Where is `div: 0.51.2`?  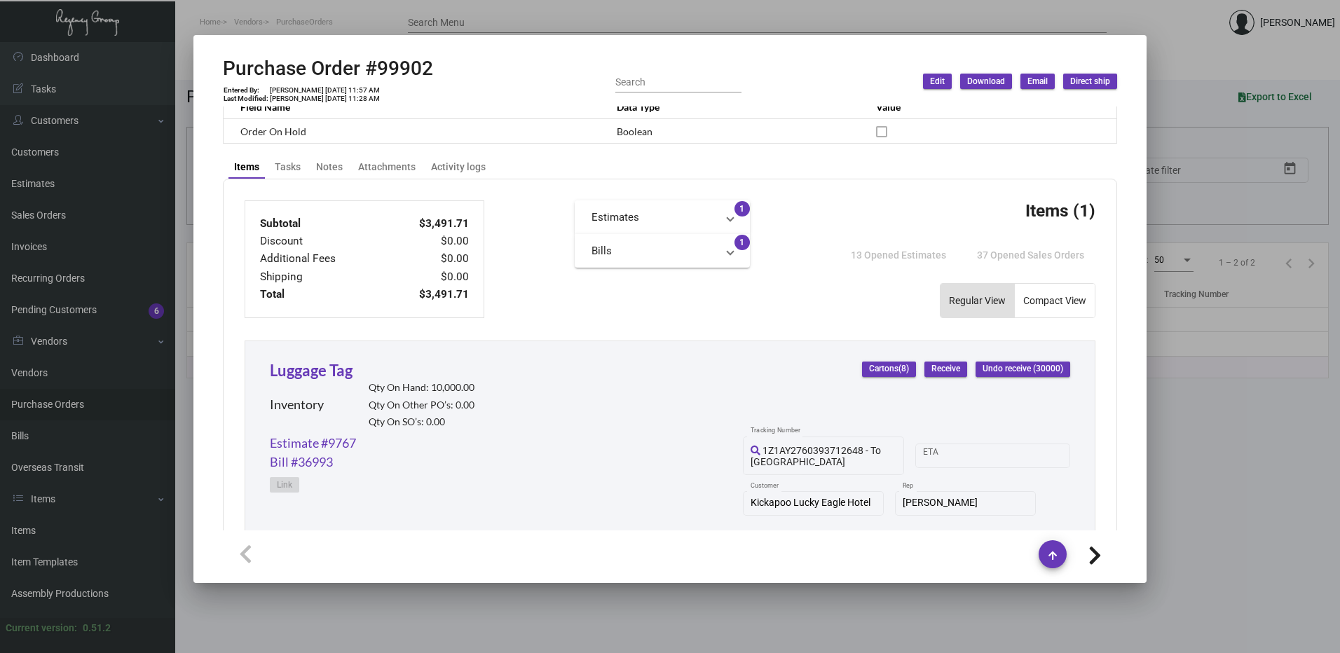
div: 0.51.2 is located at coordinates (97, 628).